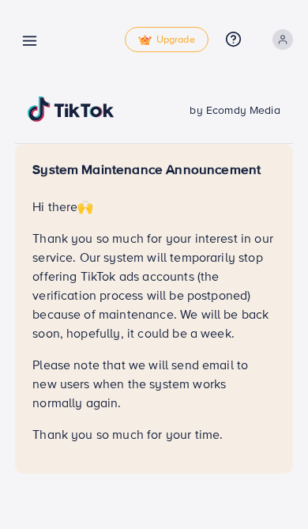 The width and height of the screenshot is (308, 529). What do you see at coordinates (154, 206) in the screenshot?
I see `p: Hi there` at bounding box center [154, 206].